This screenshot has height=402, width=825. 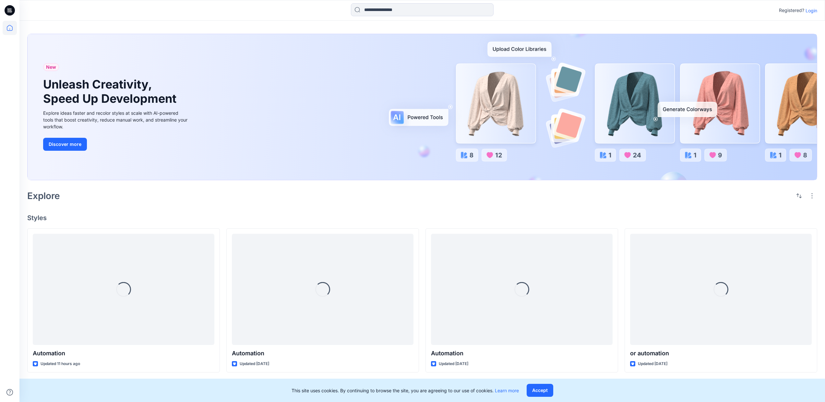 I want to click on button: Accept, so click(x=540, y=391).